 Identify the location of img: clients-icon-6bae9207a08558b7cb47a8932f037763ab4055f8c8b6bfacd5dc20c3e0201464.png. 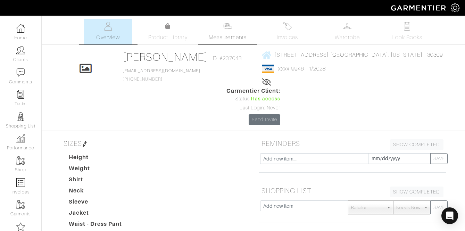
(21, 50).